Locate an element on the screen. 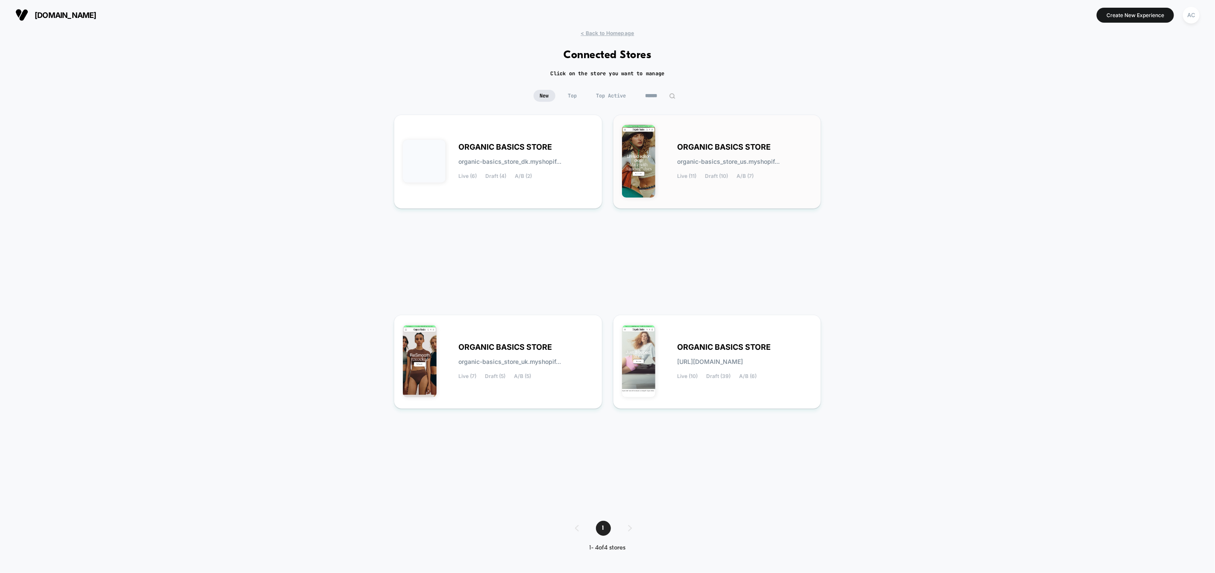  button: Create New Experience is located at coordinates (1135, 15).